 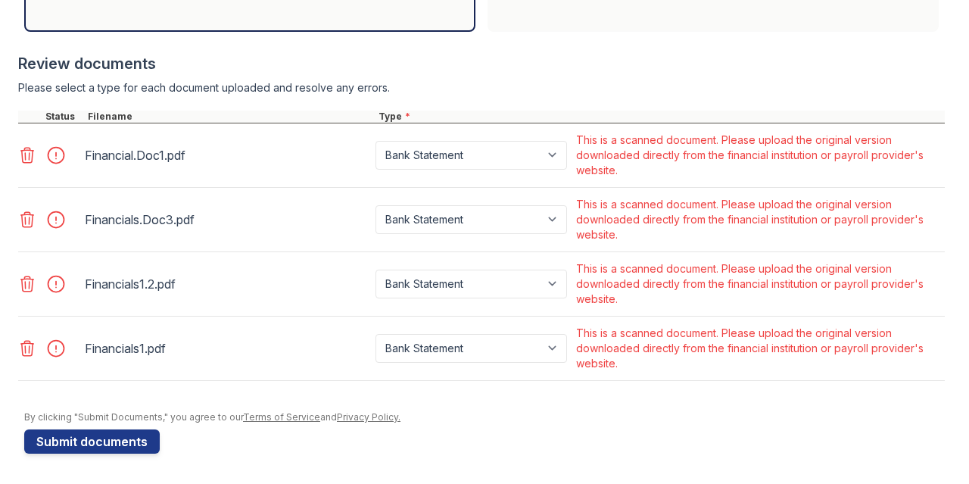 I want to click on div: Type, so click(x=660, y=117).